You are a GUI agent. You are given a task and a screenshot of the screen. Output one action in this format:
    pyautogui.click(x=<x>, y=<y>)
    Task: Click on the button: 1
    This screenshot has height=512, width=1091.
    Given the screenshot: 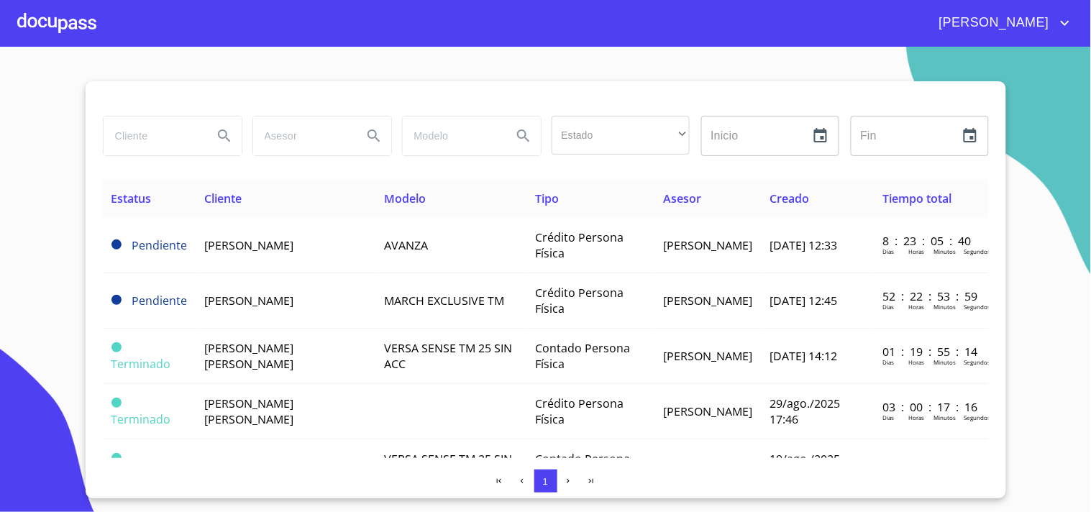 What is the action you would take?
    pyautogui.click(x=546, y=481)
    